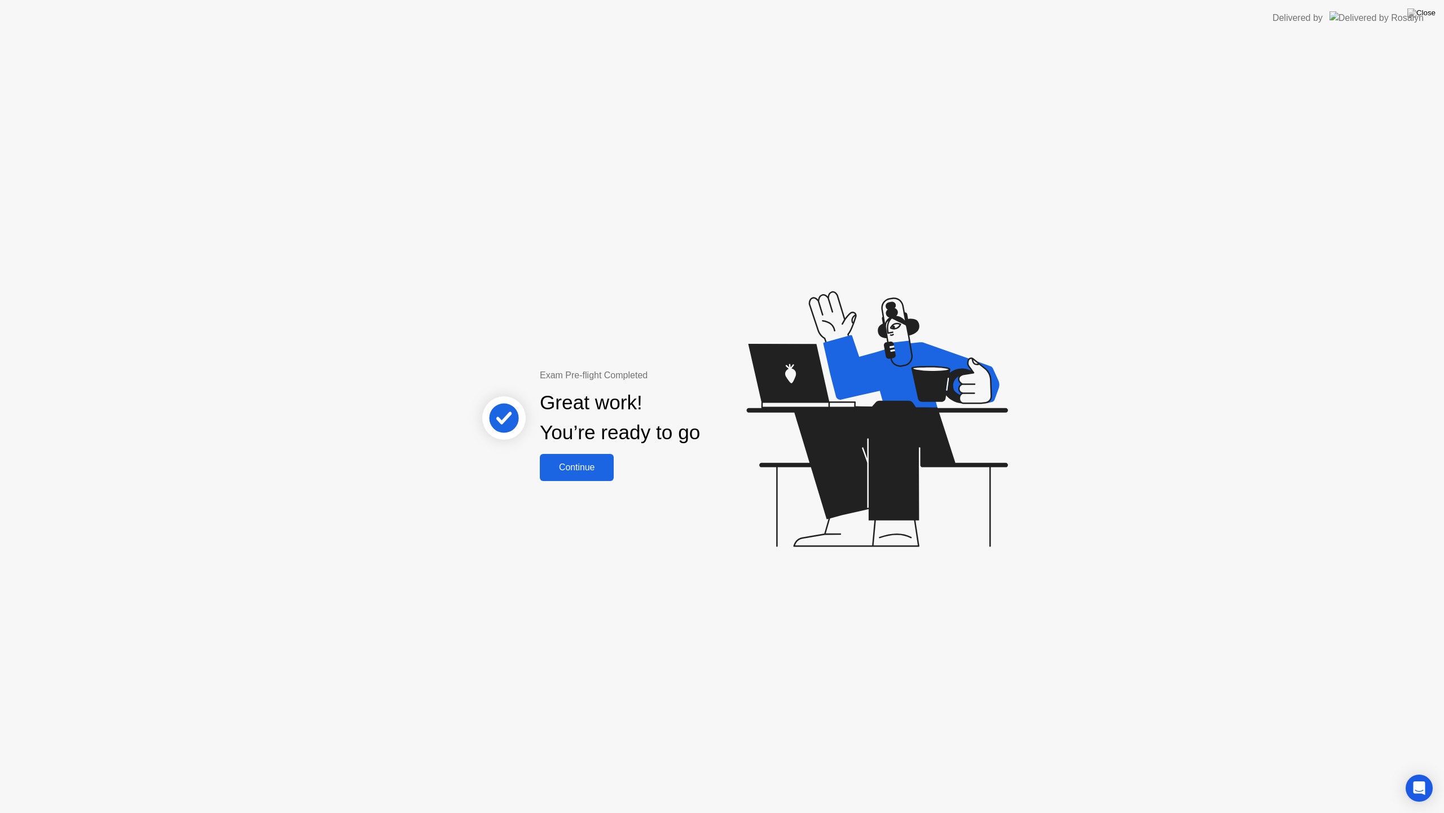 The image size is (1444, 813). What do you see at coordinates (577, 467) in the screenshot?
I see `button: Continue` at bounding box center [577, 467].